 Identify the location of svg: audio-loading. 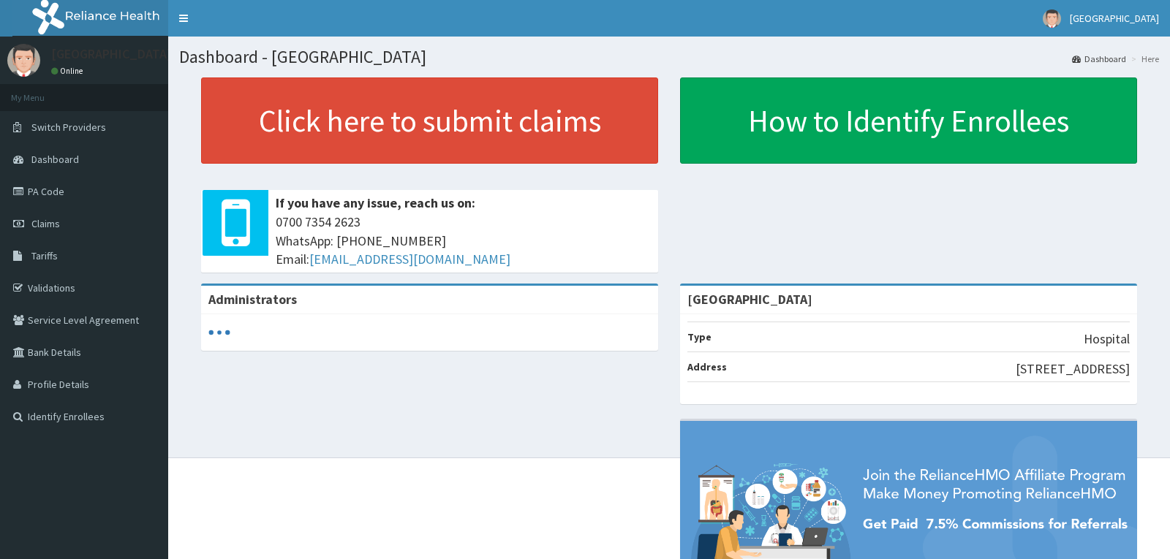
(219, 333).